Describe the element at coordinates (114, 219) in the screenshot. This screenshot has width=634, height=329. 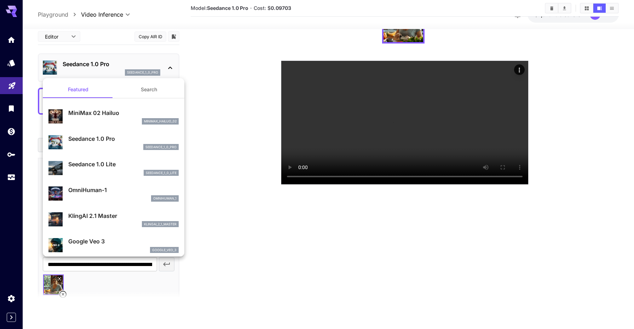
I see `div: KlingAI 2.1 Masterklingai_2_1_master` at that location.